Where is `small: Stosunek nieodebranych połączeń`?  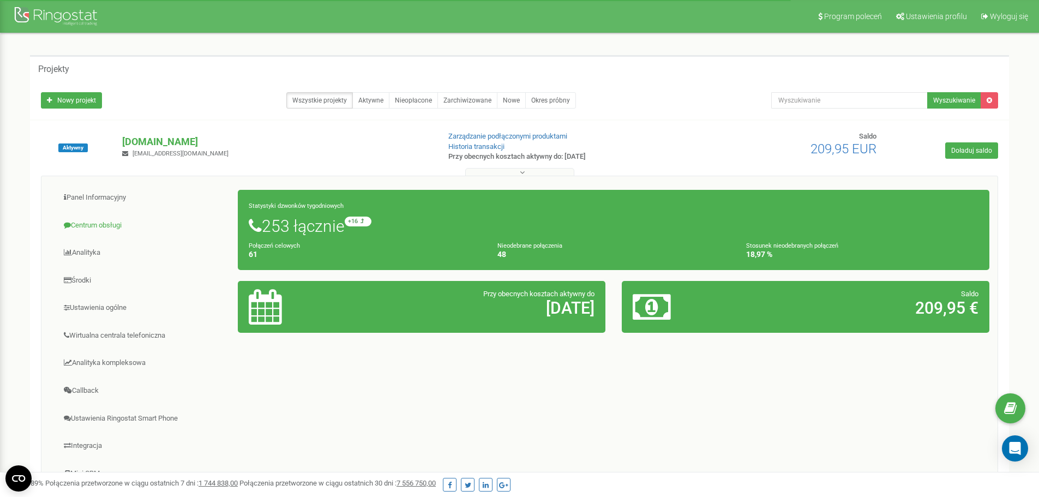
small: Stosunek nieodebranych połączeń is located at coordinates (792, 246).